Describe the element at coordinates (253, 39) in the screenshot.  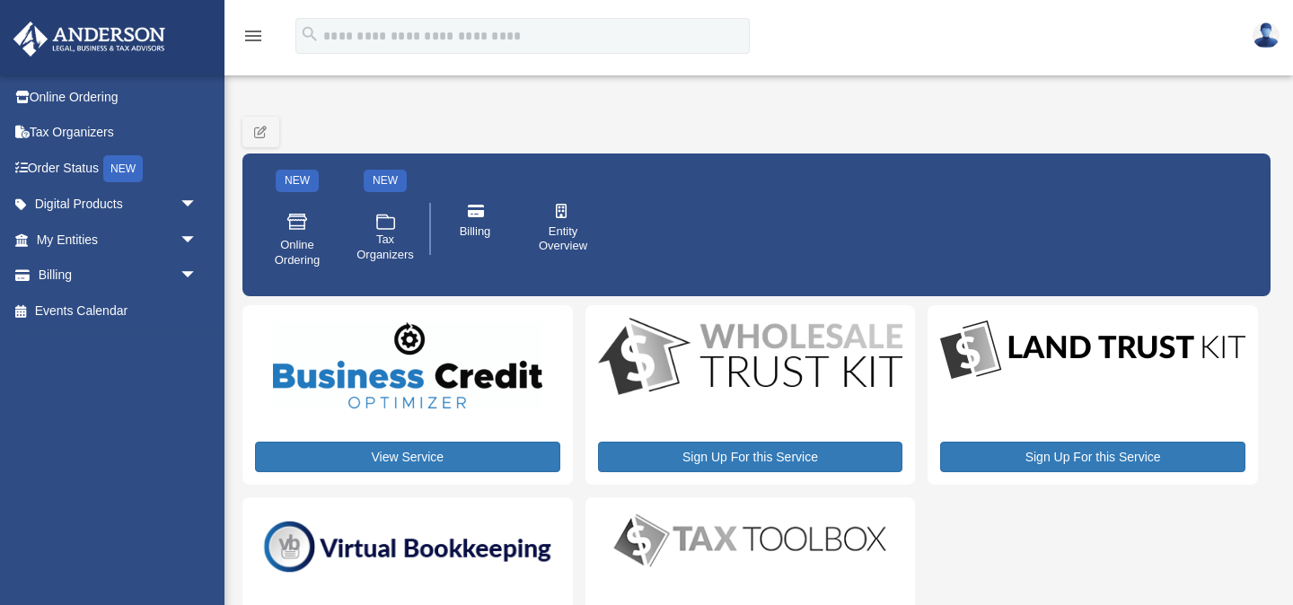
I see `a: menu` at that location.